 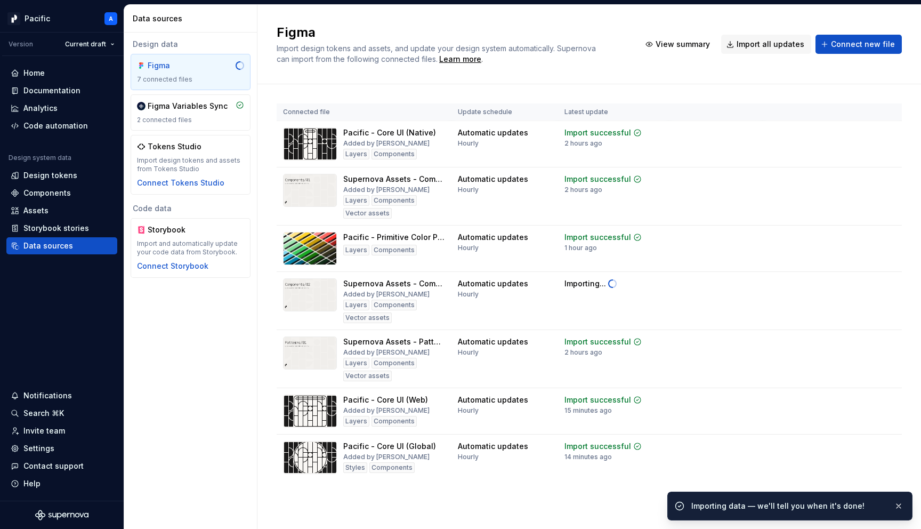 What do you see at coordinates (62, 448) in the screenshot?
I see `a: Settings` at bounding box center [62, 448].